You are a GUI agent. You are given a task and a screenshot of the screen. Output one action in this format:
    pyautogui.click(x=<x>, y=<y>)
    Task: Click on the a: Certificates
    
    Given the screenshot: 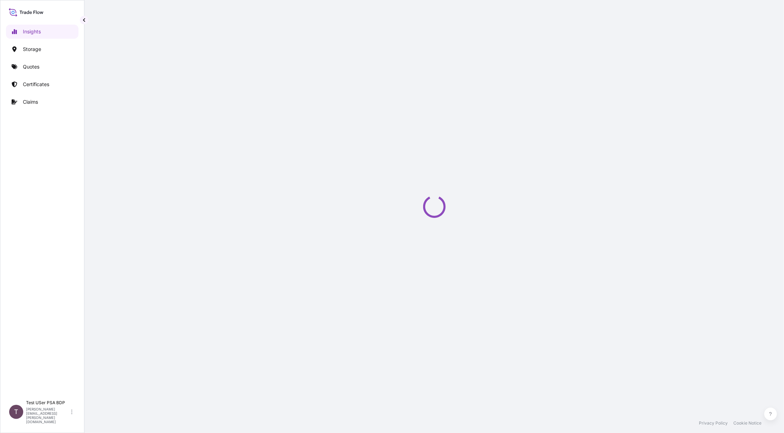 What is the action you would take?
    pyautogui.click(x=42, y=84)
    